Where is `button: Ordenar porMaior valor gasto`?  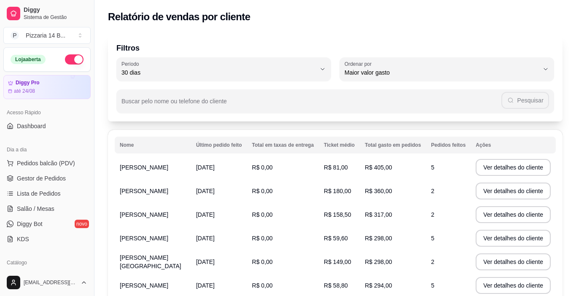
button: Ordenar porMaior valor gasto is located at coordinates (447, 69).